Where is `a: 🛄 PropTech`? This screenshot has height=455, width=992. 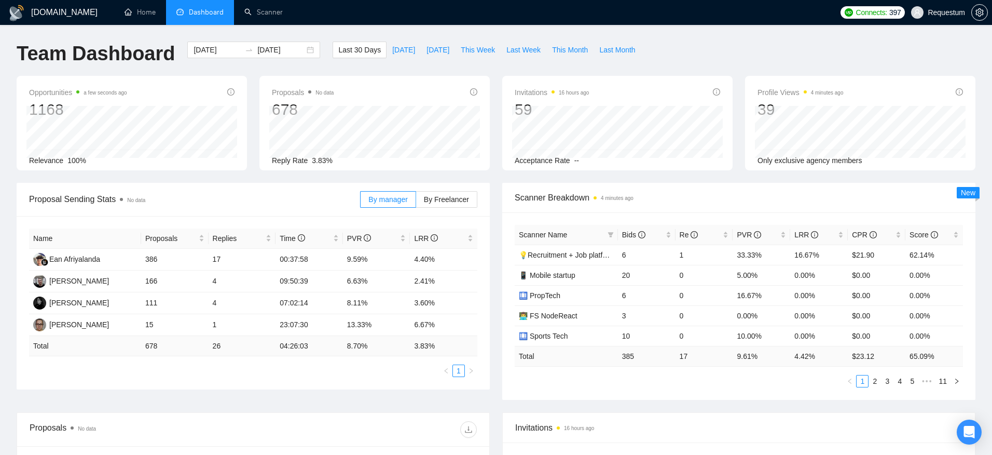 a: 🛄 PropTech is located at coordinates (540, 295).